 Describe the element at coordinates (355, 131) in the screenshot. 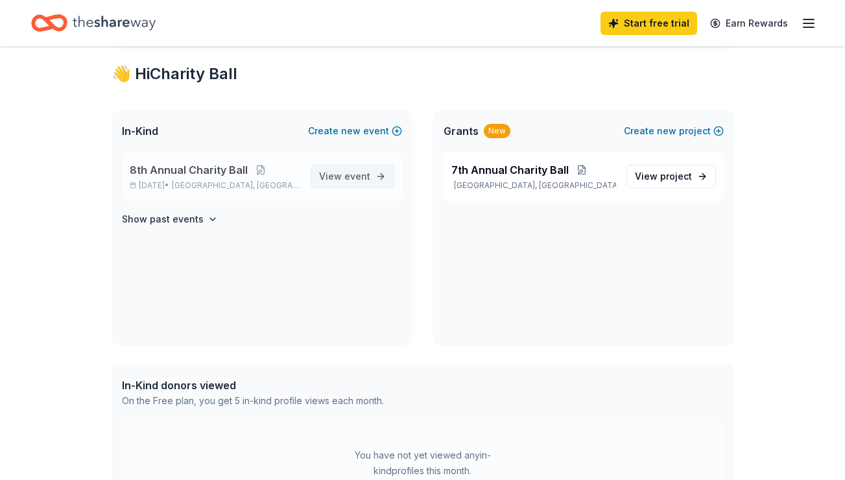

I see `button: Createnewevent` at that location.